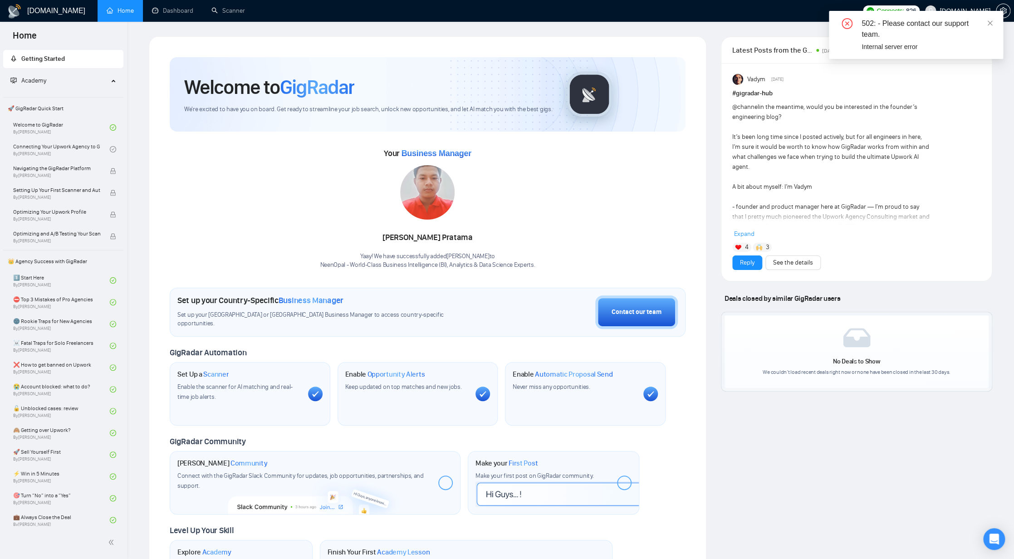  What do you see at coordinates (574, 374) in the screenshot?
I see `span: Automatic Proposal Send` at bounding box center [574, 374].